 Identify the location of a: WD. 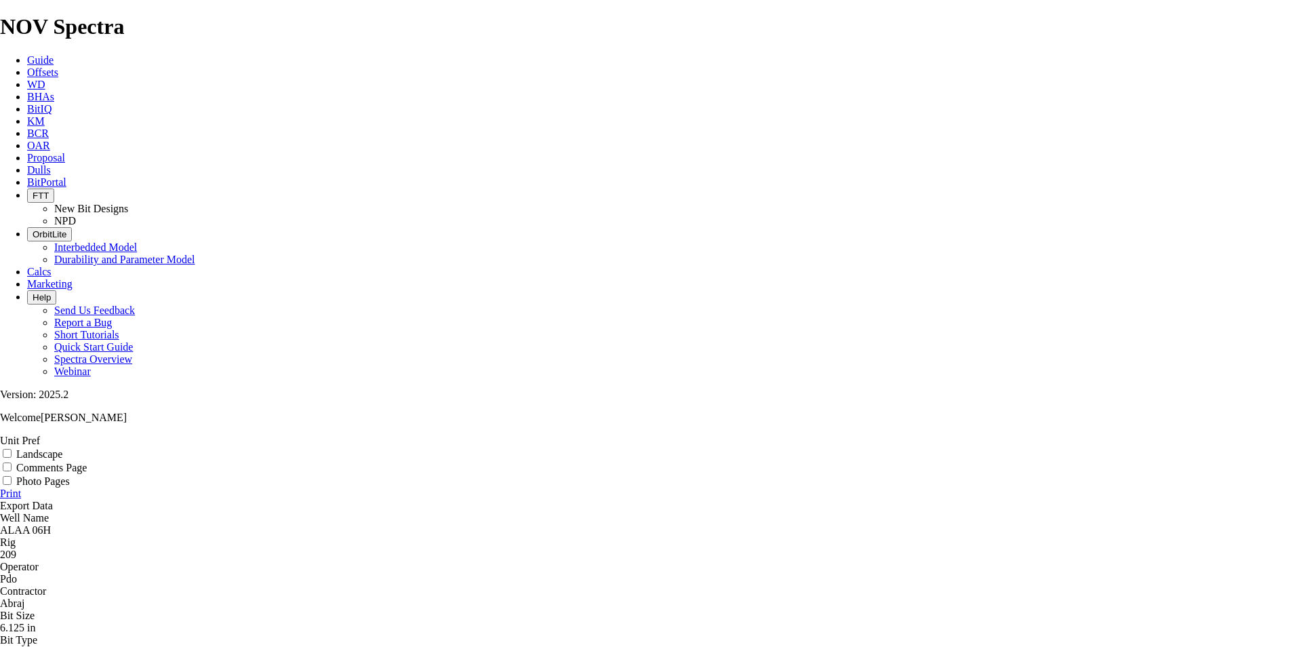
(36, 84).